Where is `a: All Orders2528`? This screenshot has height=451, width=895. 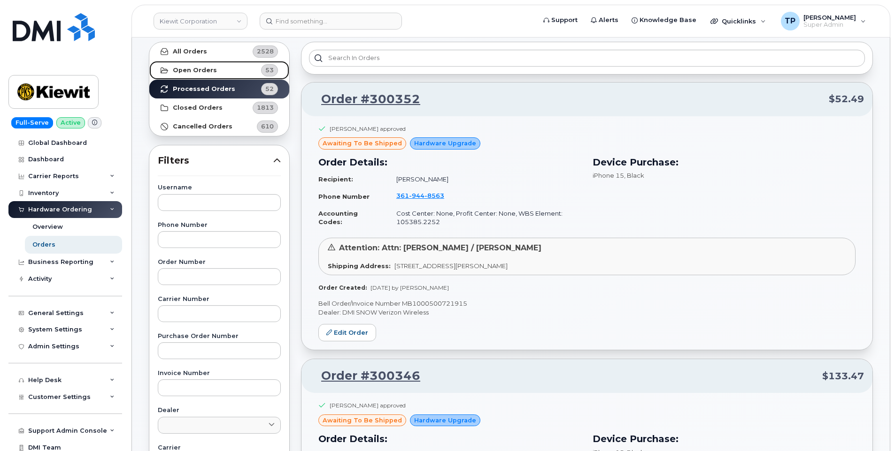
a: All Orders2528 is located at coordinates (219, 52).